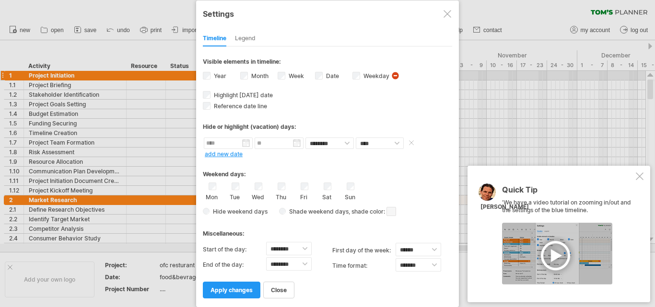  What do you see at coordinates (349, 196) in the screenshot?
I see `label: Sun` at bounding box center [349, 196].